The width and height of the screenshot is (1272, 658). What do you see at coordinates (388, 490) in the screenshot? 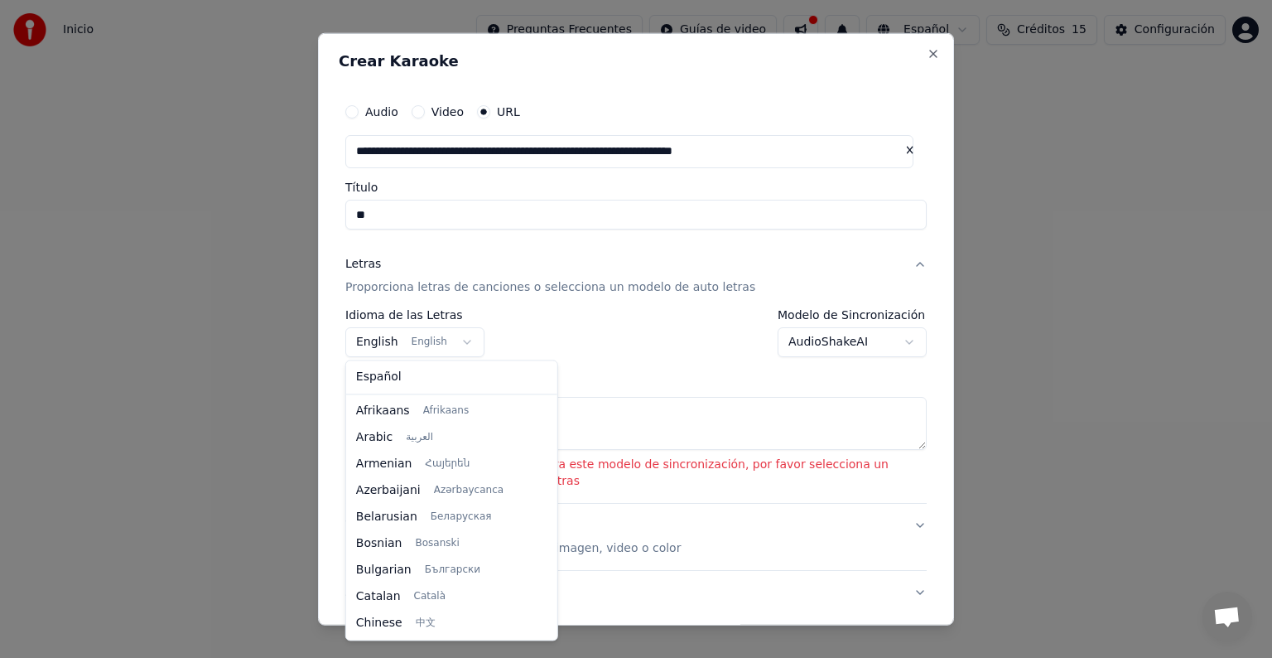
I see `span: Azerbaijani` at bounding box center [388, 490].